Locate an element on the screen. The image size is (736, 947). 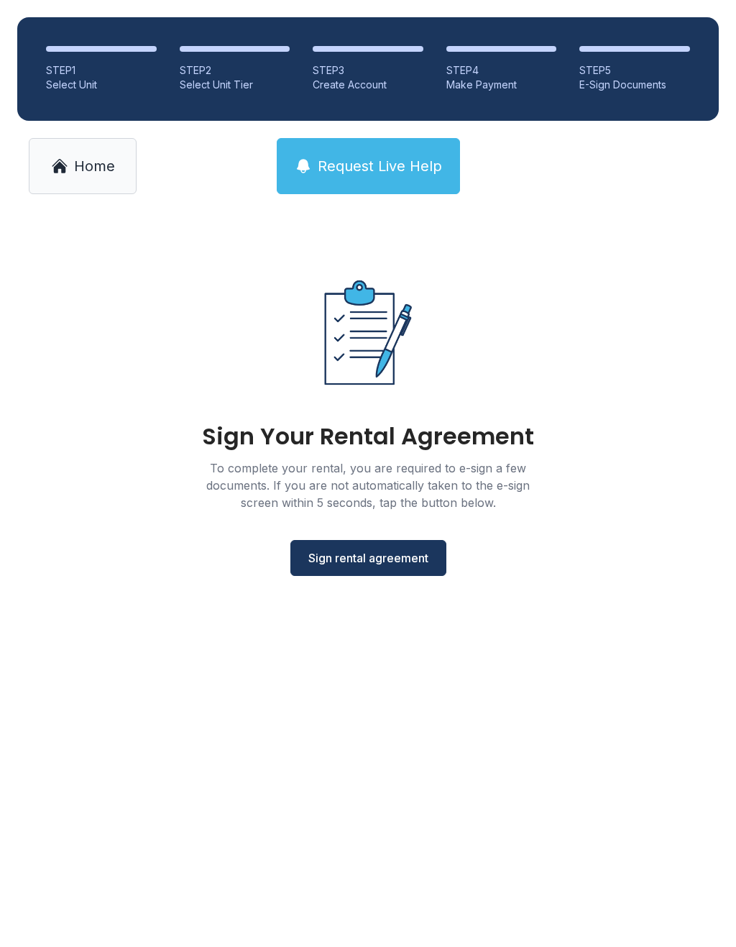
img: Rental agreement document illustration is located at coordinates (368, 332).